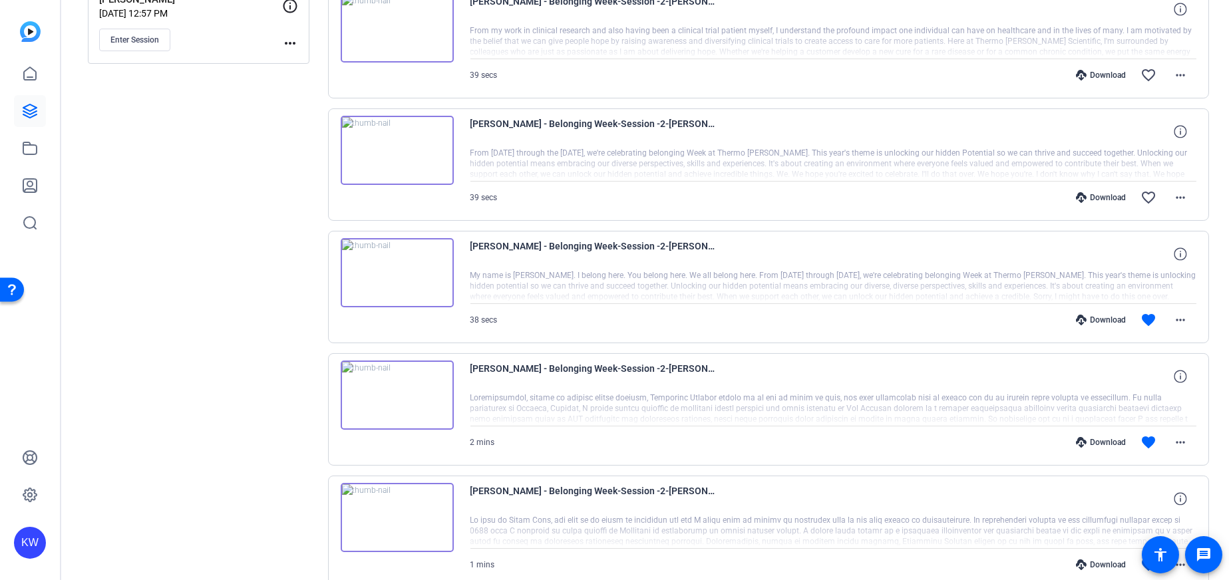  What do you see at coordinates (482, 565) in the screenshot?
I see `span: 1 mins` at bounding box center [482, 565].